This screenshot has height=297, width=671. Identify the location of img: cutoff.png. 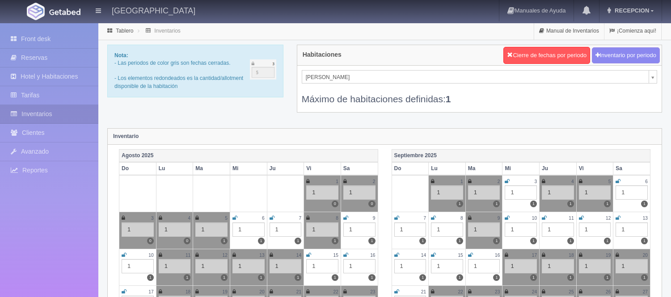
(263, 69).